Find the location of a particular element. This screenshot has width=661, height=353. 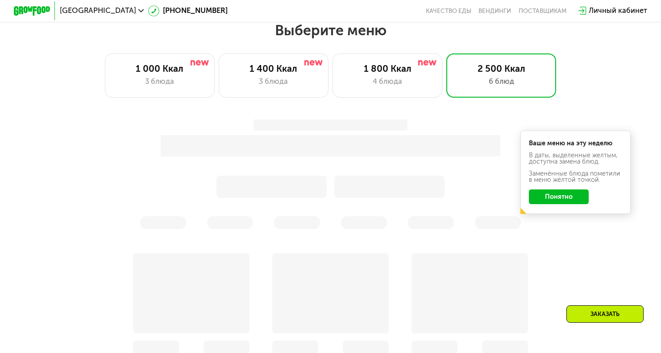

div: Ваше меню на эту неделю is located at coordinates (576, 143).